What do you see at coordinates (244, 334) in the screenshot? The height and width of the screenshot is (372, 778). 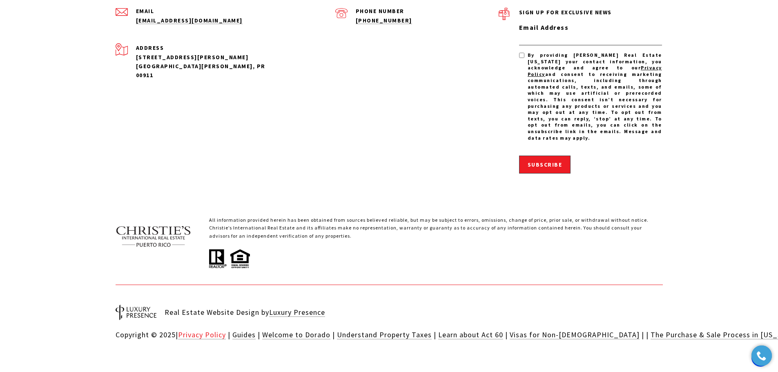 I see `a: Guides` at bounding box center [244, 334].